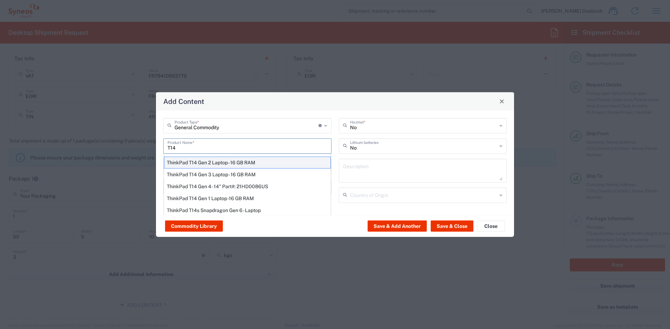 This screenshot has width=670, height=329. I want to click on div: ThinkPad T14 Gen 2 Laptop - 16 GB RAM, so click(248, 162).